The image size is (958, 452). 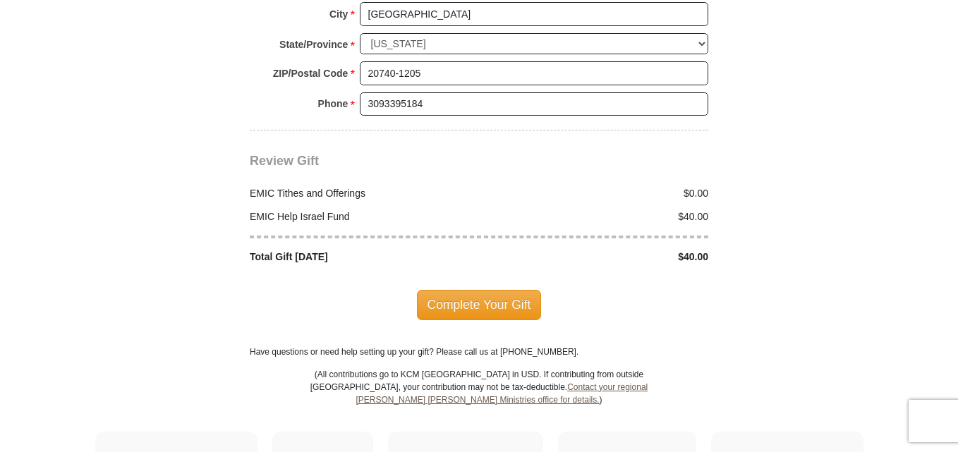 What do you see at coordinates (361, 217) in the screenshot?
I see `div: EMIC Help Israel Fund` at bounding box center [361, 217].